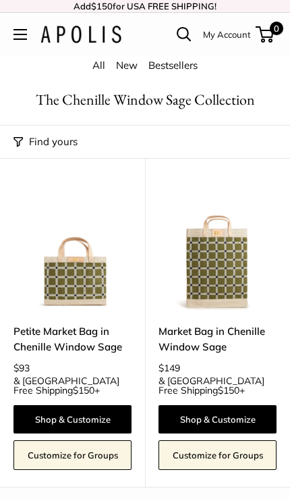 The image size is (290, 499). What do you see at coordinates (72, 251) in the screenshot?
I see `a: Petite Market Bag in Chenille Window SagePetite Market Bag in Chenille Window Sage` at bounding box center [72, 251].